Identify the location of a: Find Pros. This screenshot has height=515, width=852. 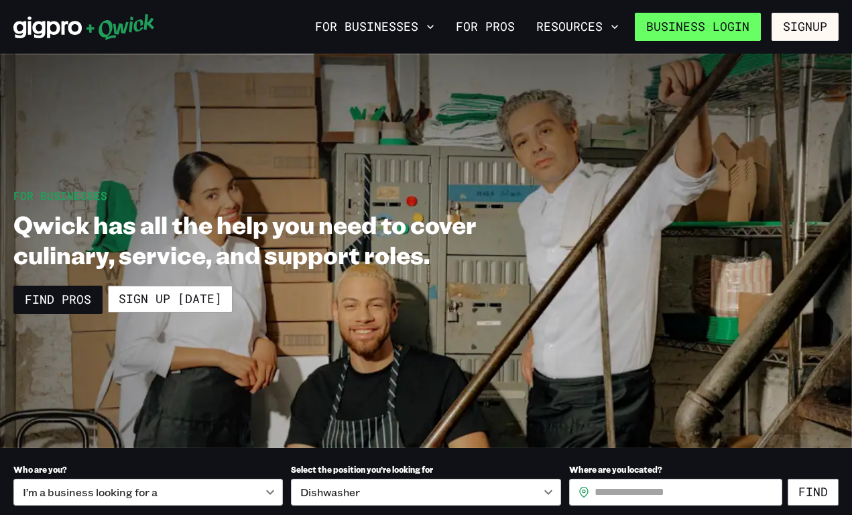
(58, 300).